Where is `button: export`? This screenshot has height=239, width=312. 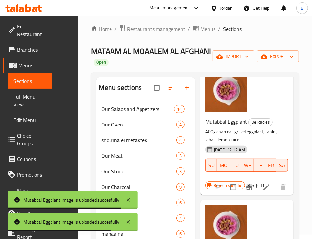 button: export is located at coordinates (277, 56).